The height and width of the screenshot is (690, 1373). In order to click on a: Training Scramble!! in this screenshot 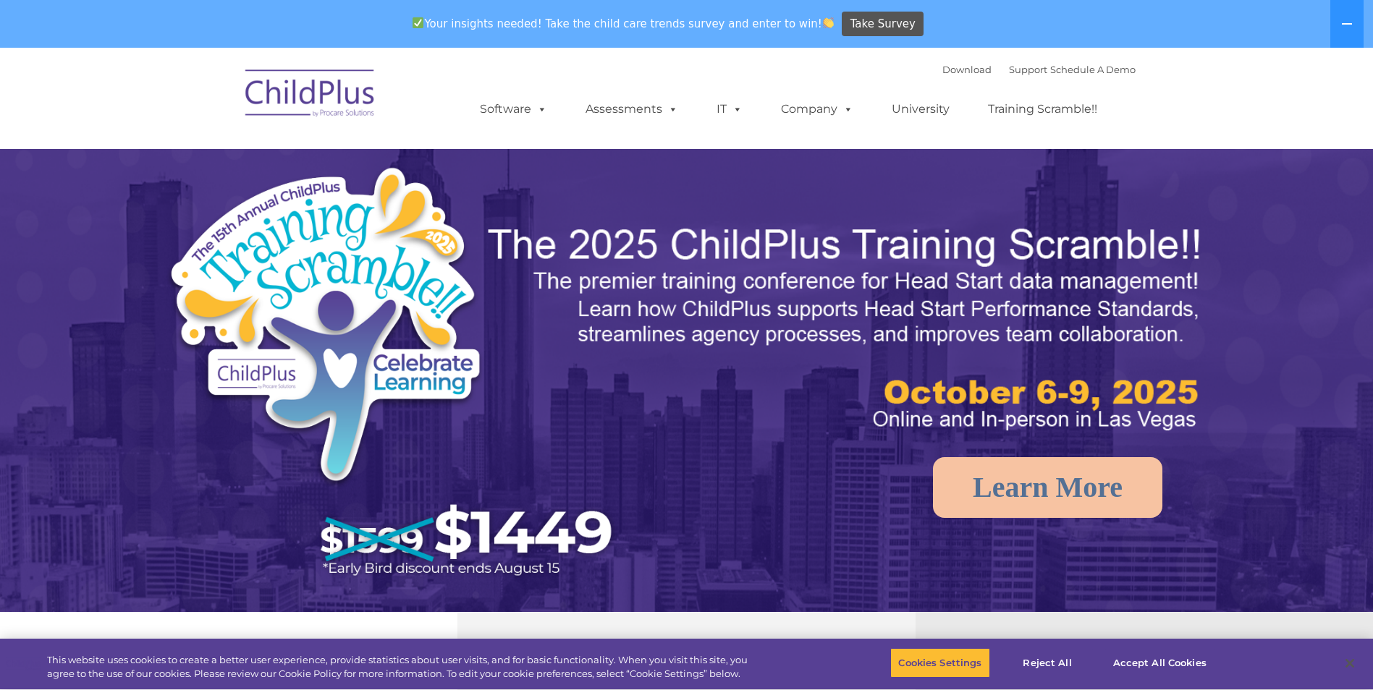, I will do `click(1042, 109)`.